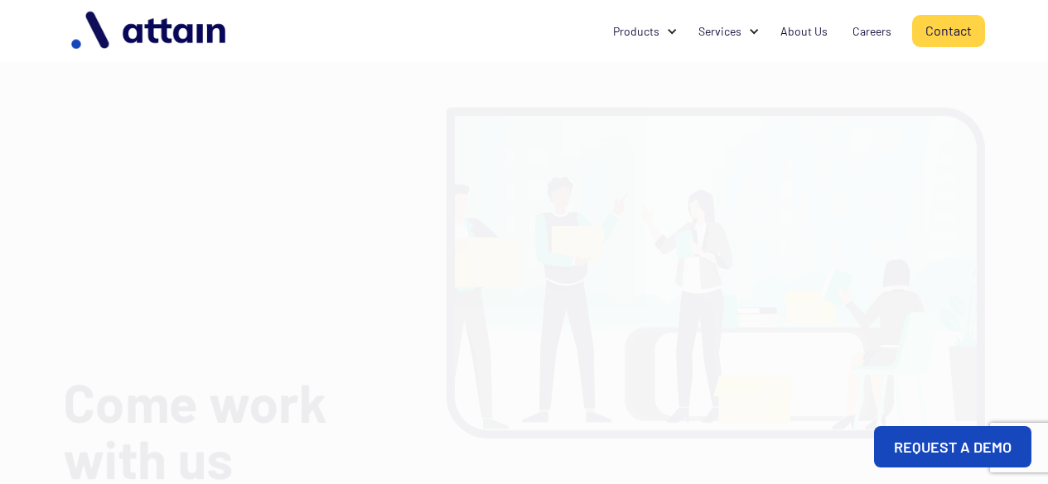  Describe the element at coordinates (948, 31) in the screenshot. I see `a: Contact` at that location.